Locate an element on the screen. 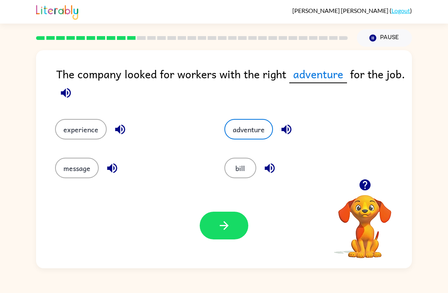 The image size is (448, 293). a: Logout is located at coordinates (400, 10).